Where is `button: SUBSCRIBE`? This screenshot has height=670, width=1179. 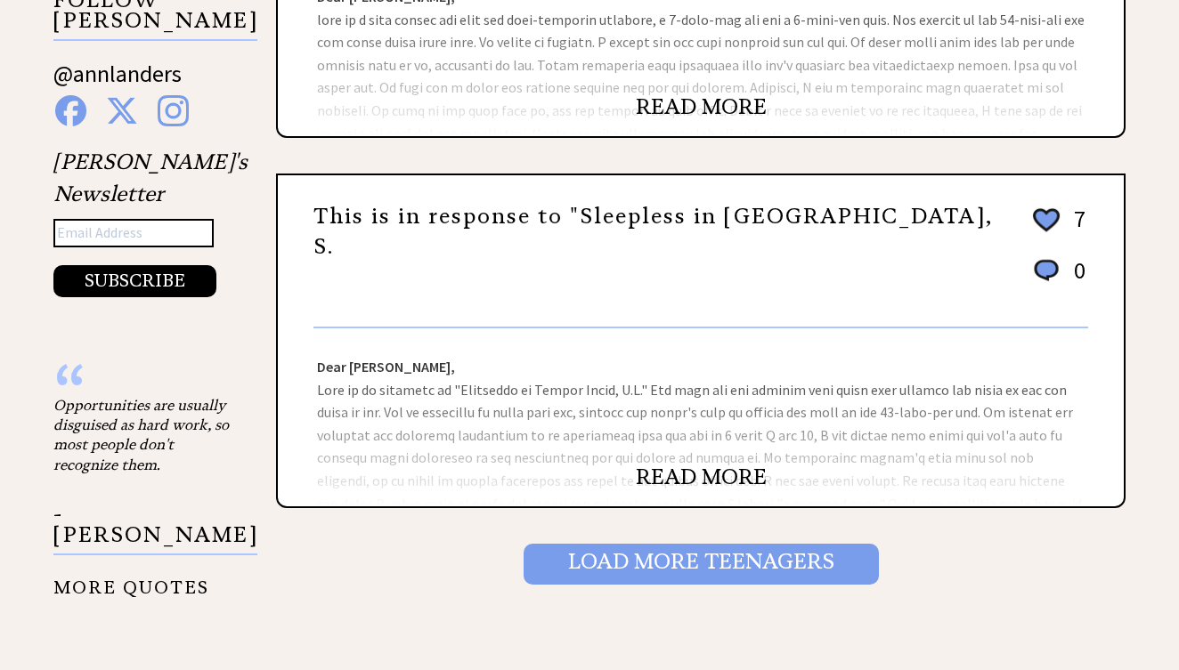 button: SUBSCRIBE is located at coordinates (134, 281).